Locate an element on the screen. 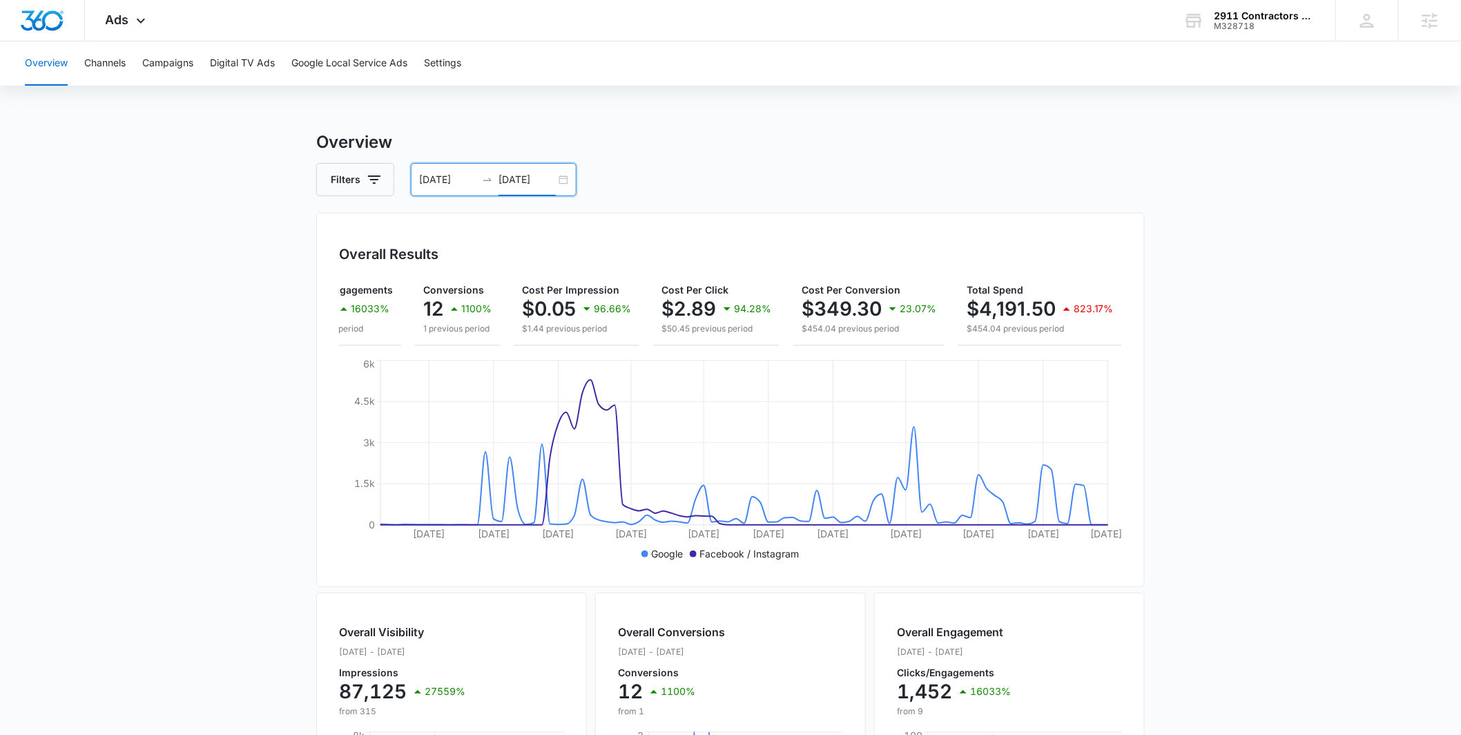  tspan: 6k is located at coordinates (369, 363).